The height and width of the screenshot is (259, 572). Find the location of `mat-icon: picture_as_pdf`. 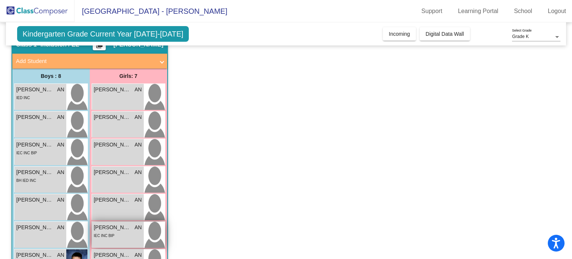

mat-icon: picture_as_pdf is located at coordinates (100, 47).